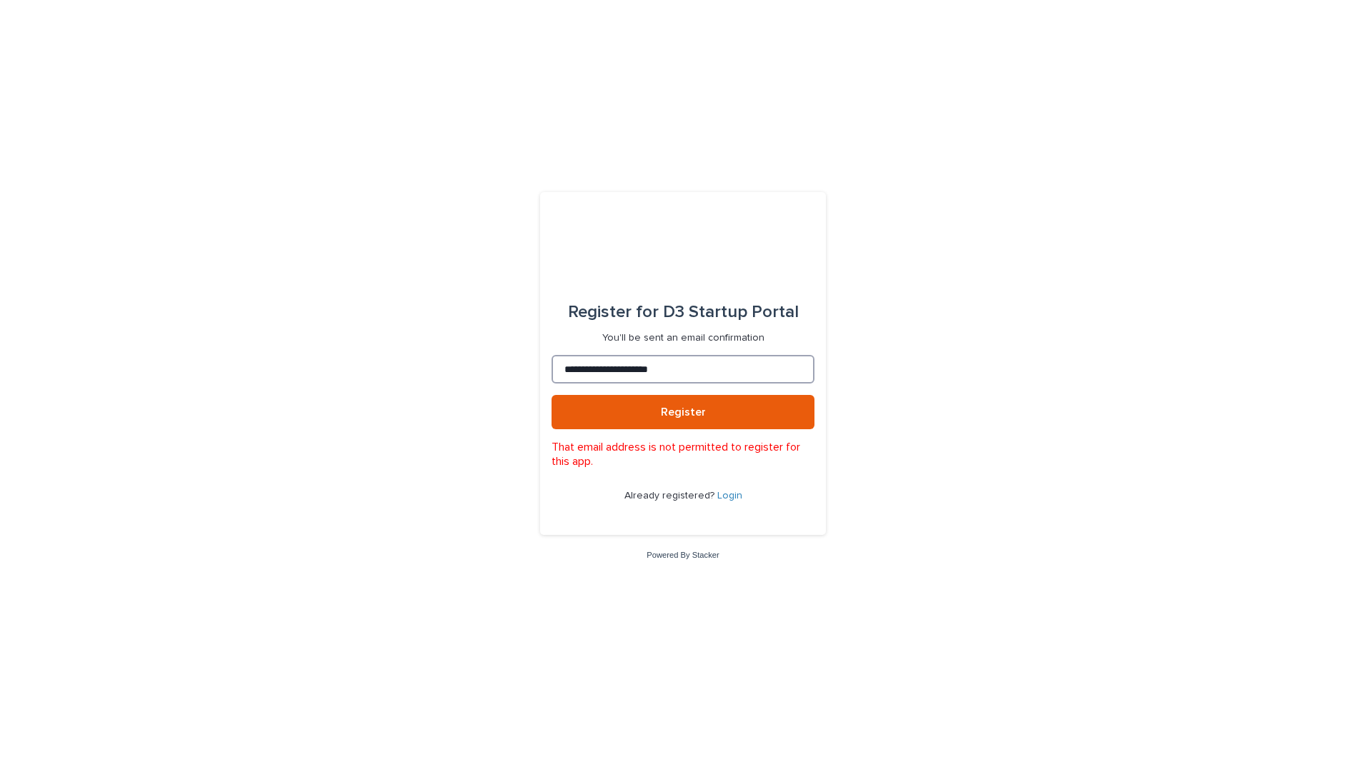 Image resolution: width=1366 pixels, height=767 pixels. I want to click on button: Register, so click(683, 412).